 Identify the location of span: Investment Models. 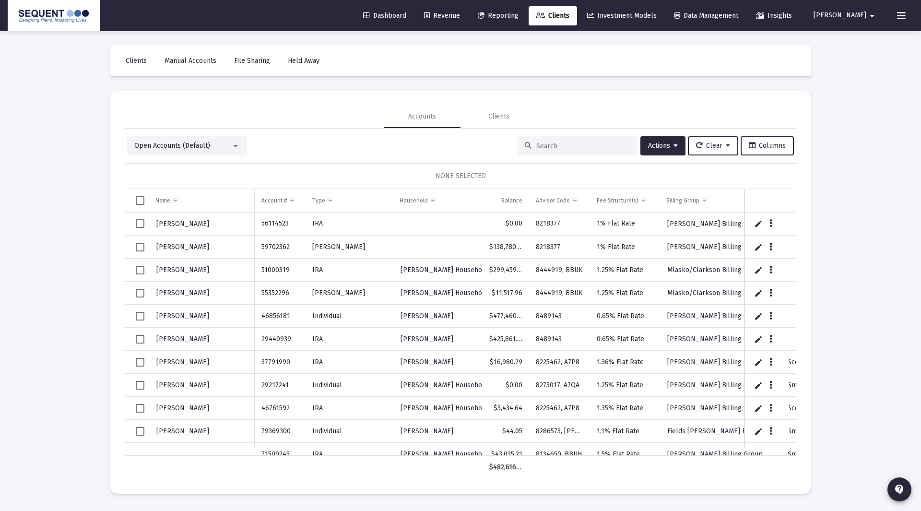
(621, 15).